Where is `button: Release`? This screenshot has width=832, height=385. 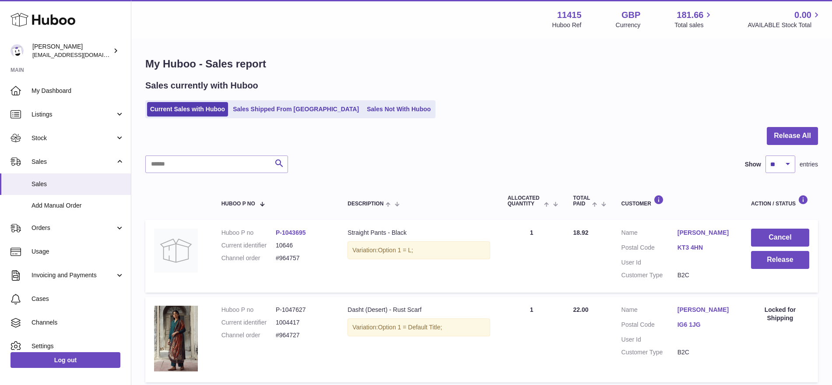 button: Release is located at coordinates (780, 260).